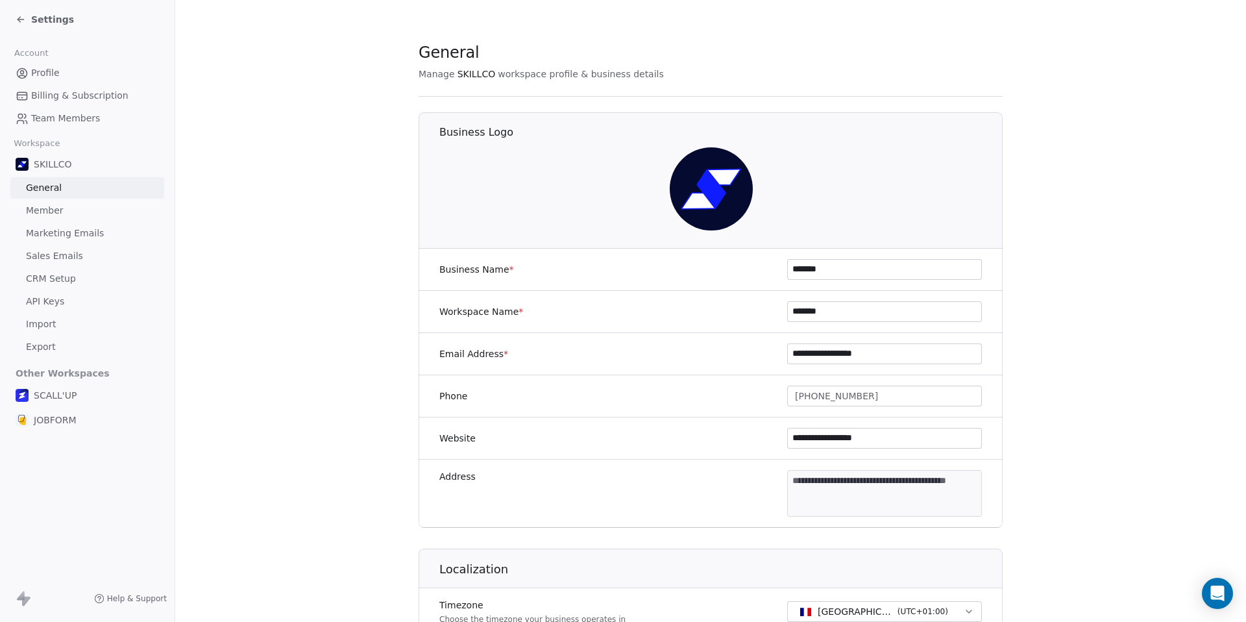  What do you see at coordinates (581, 74) in the screenshot?
I see `span: workspace profile & business details` at bounding box center [581, 74].